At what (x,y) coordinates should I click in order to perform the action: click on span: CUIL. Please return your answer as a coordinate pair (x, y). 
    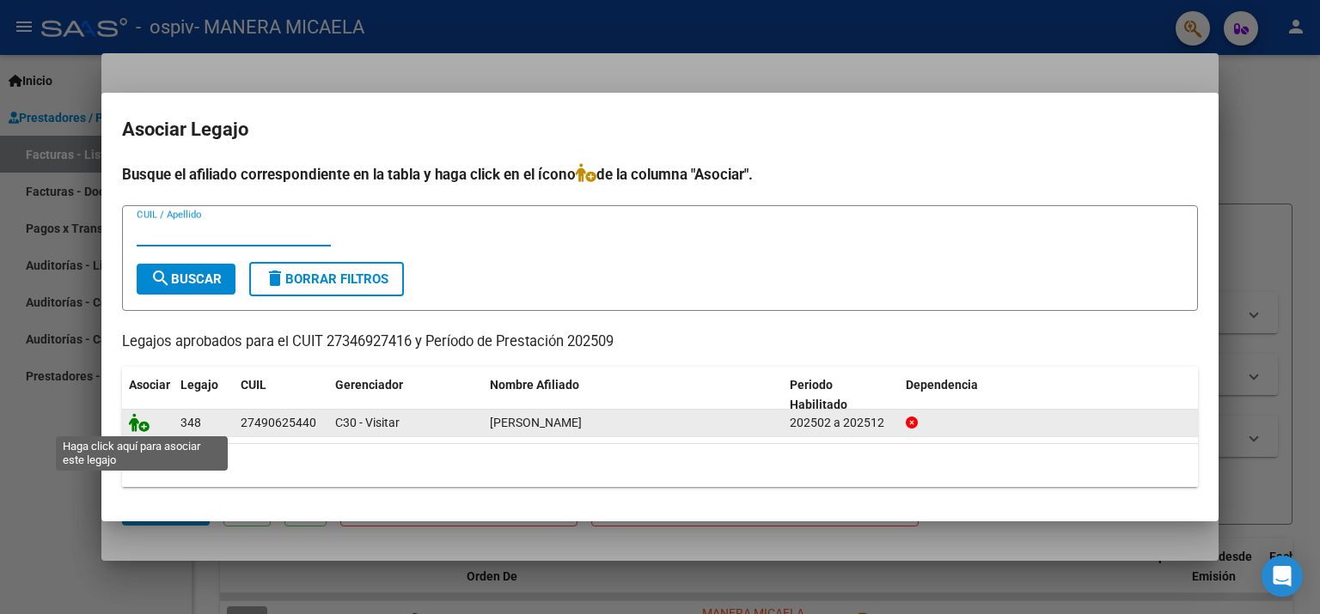
    Looking at the image, I should click on (253, 385).